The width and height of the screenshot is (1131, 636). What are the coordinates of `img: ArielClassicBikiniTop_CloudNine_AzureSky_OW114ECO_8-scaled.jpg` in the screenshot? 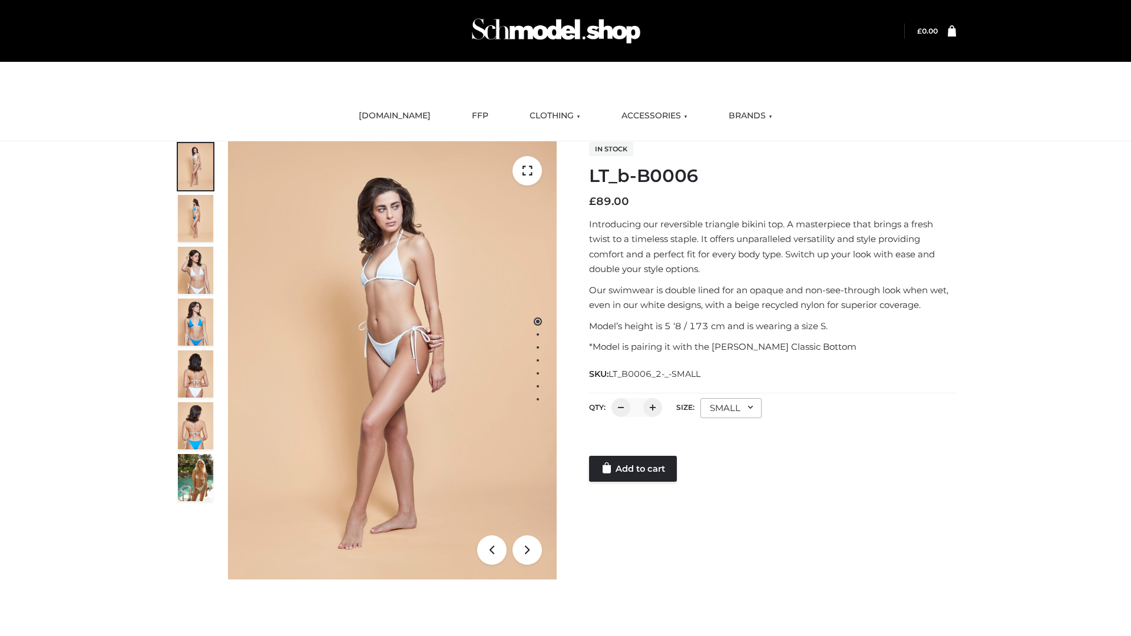 It's located at (196, 426).